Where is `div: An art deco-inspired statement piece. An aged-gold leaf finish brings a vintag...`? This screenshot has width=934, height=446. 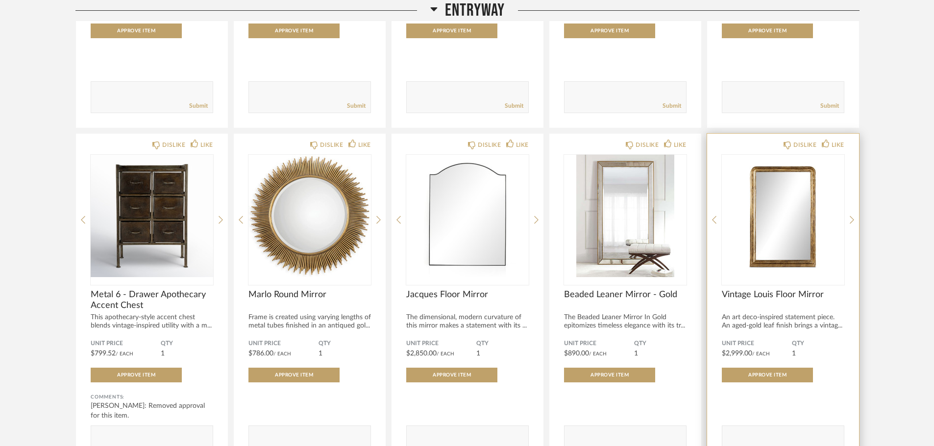 div: An art deco-inspired statement piece. An aged-gold leaf finish brings a vintag... is located at coordinates (783, 322).